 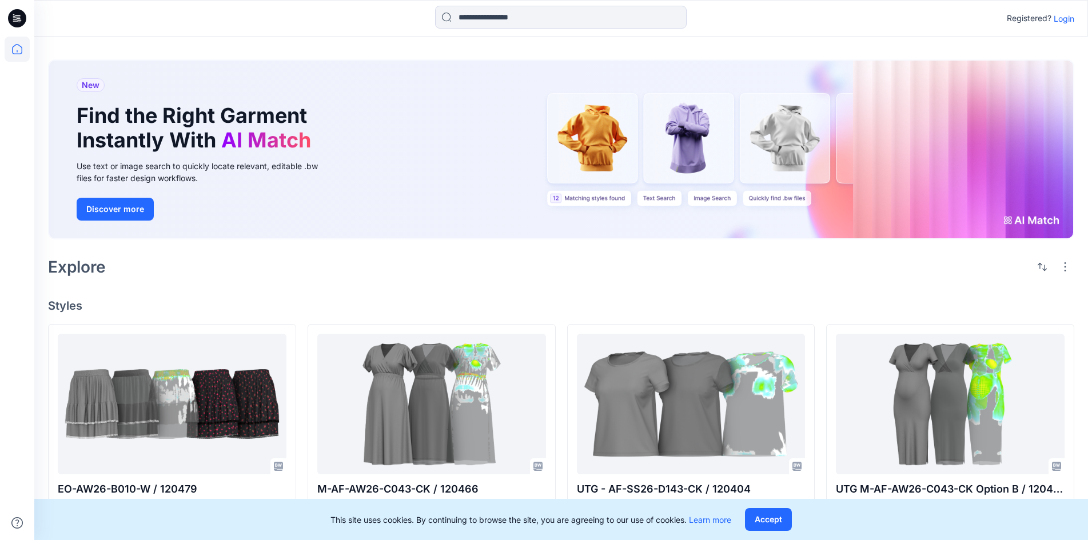 What do you see at coordinates (710, 520) in the screenshot?
I see `a: Learn more` at bounding box center [710, 520].